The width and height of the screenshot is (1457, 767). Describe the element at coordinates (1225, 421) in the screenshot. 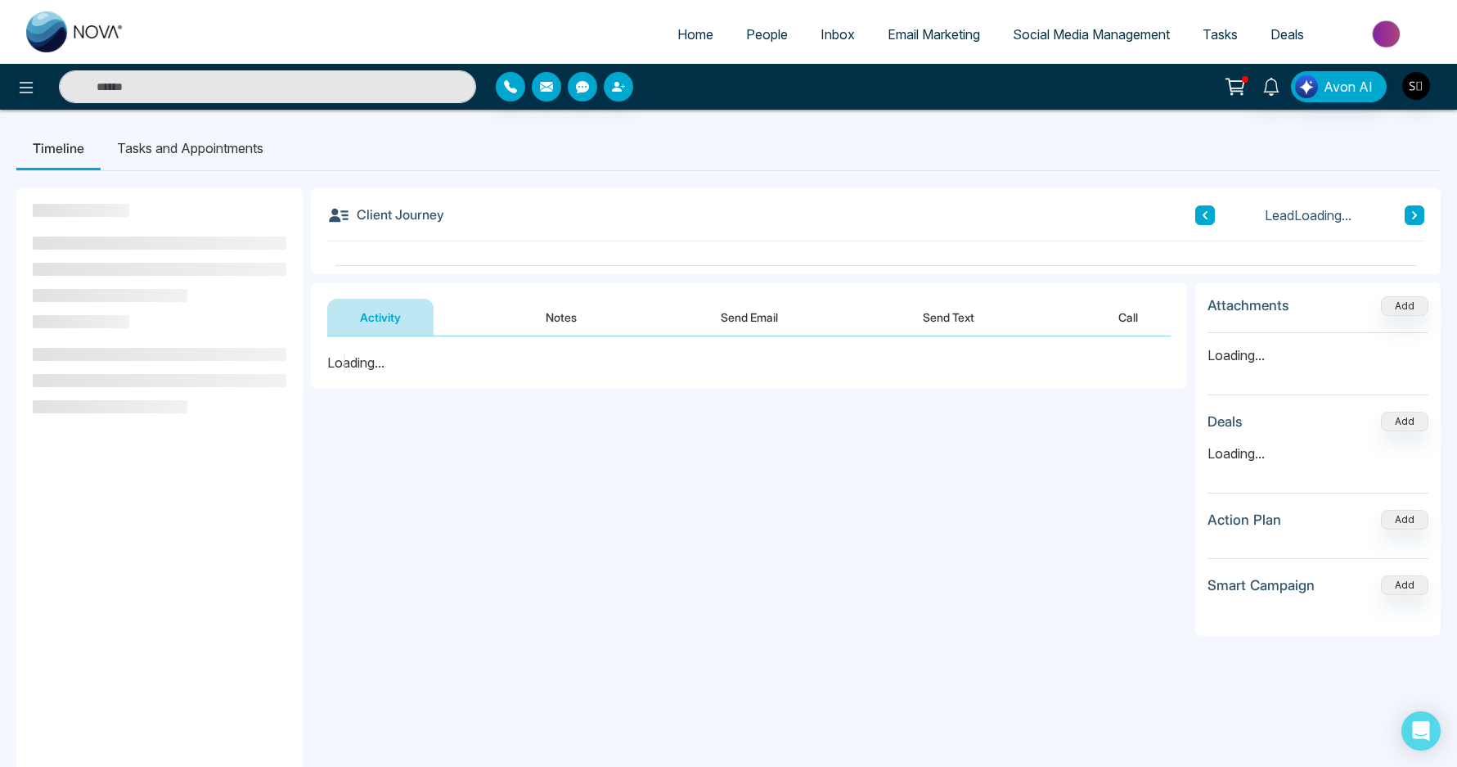

I see `h3: Deals` at that location.